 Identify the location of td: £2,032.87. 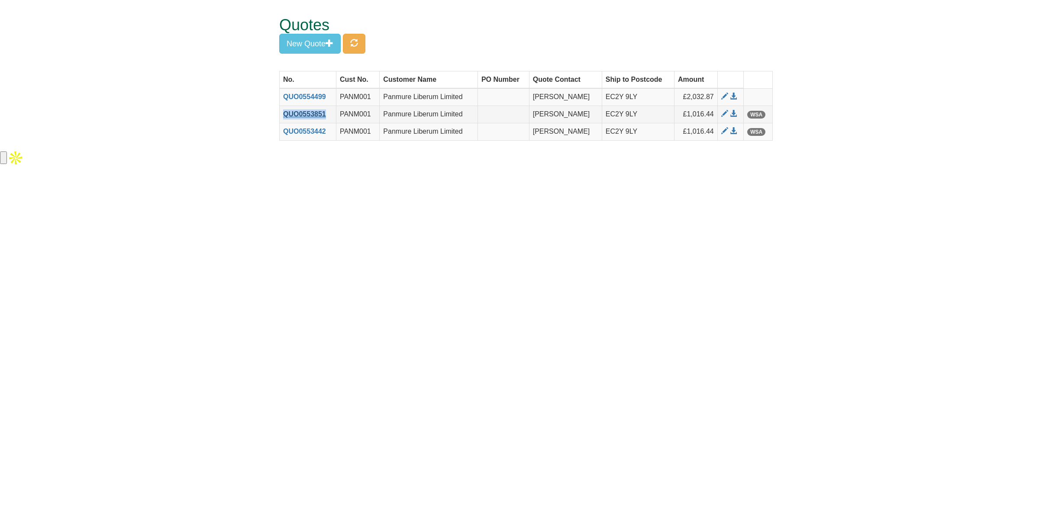
(695, 97).